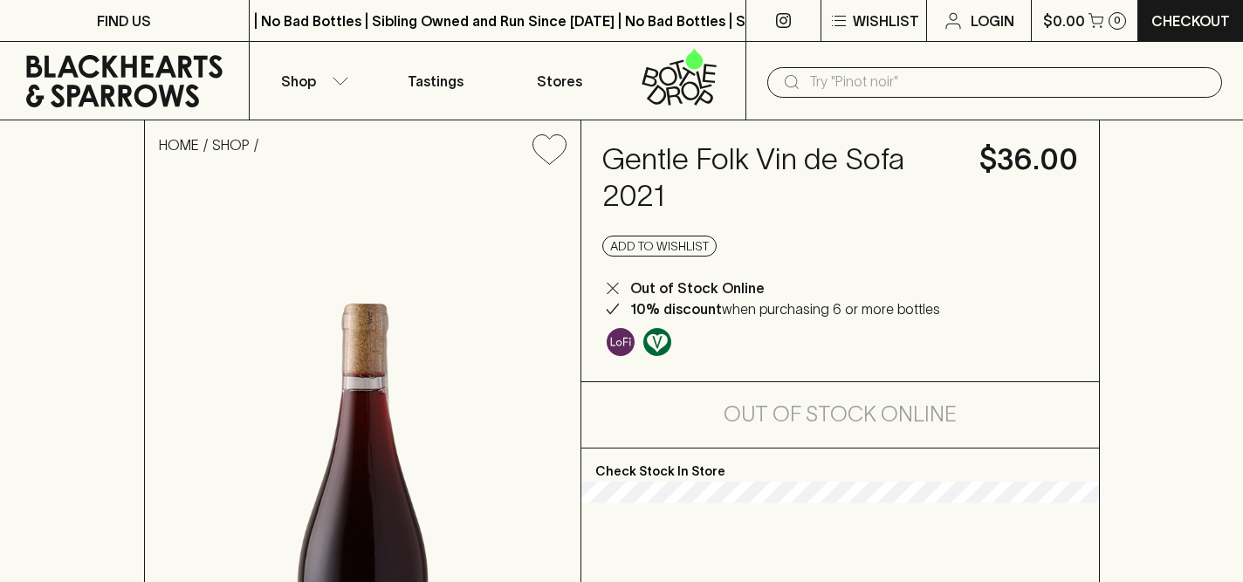  I want to click on h4: $36.00, so click(1028, 160).